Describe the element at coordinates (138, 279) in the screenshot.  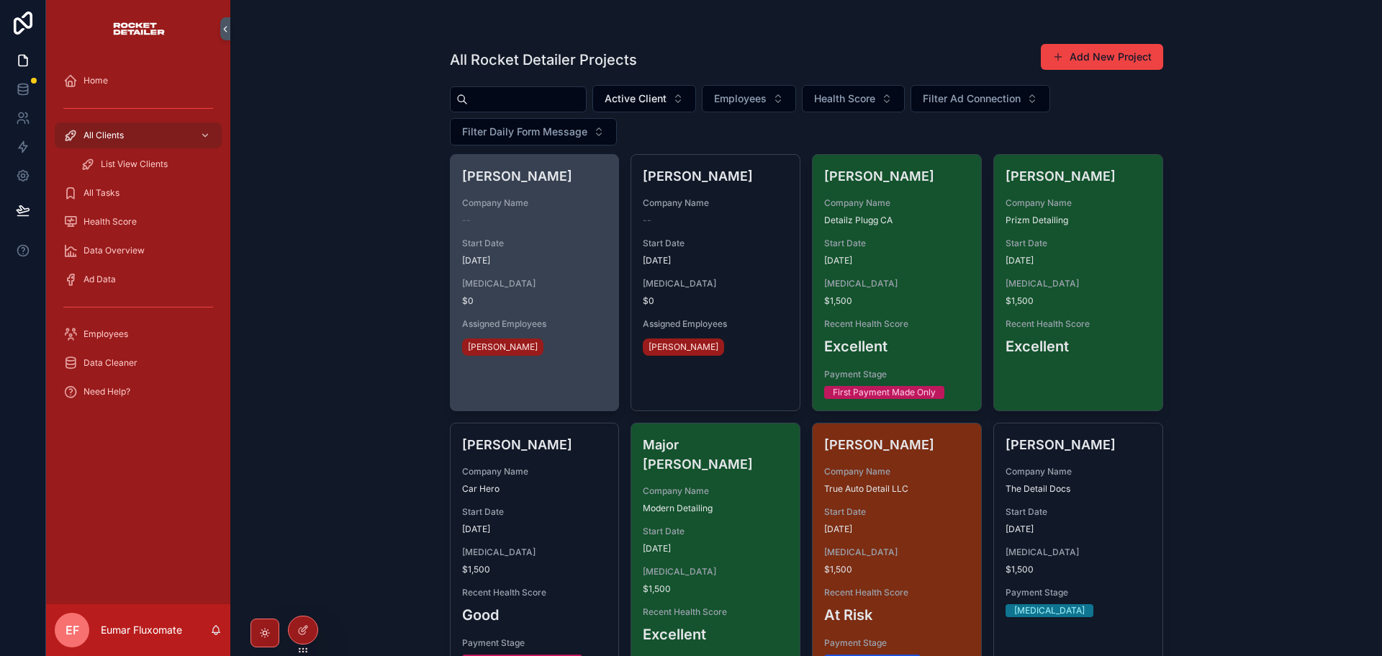
I see `a: Ad Data` at that location.